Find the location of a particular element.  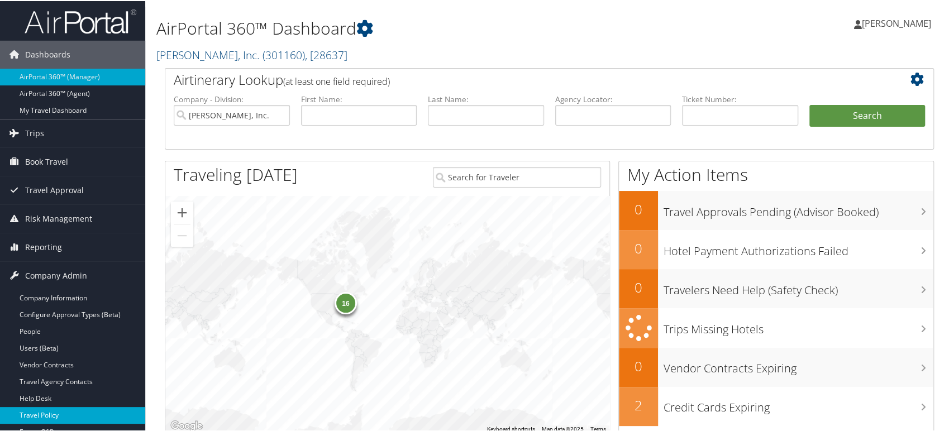

h3: Travelers Need Help (Safety Check) is located at coordinates (799, 287).